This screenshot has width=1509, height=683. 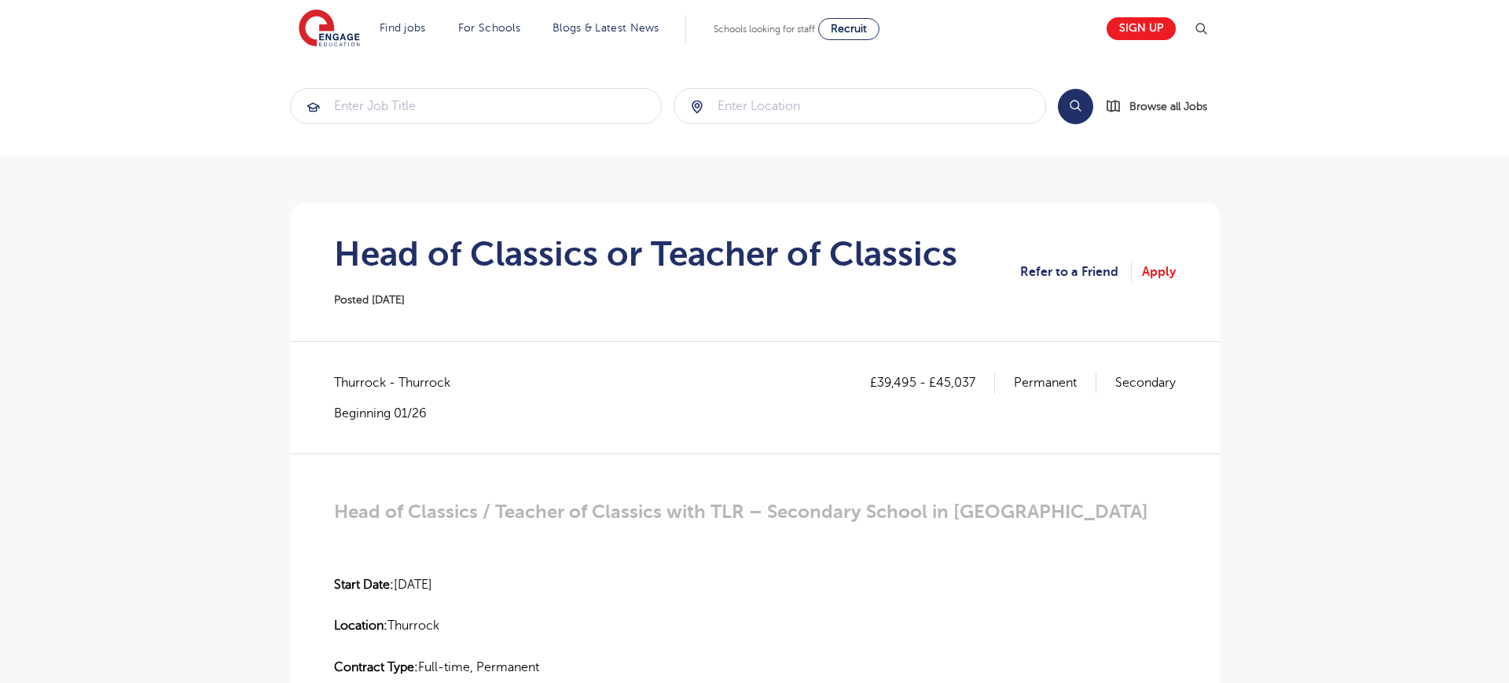 I want to click on span: Recruit, so click(x=849, y=28).